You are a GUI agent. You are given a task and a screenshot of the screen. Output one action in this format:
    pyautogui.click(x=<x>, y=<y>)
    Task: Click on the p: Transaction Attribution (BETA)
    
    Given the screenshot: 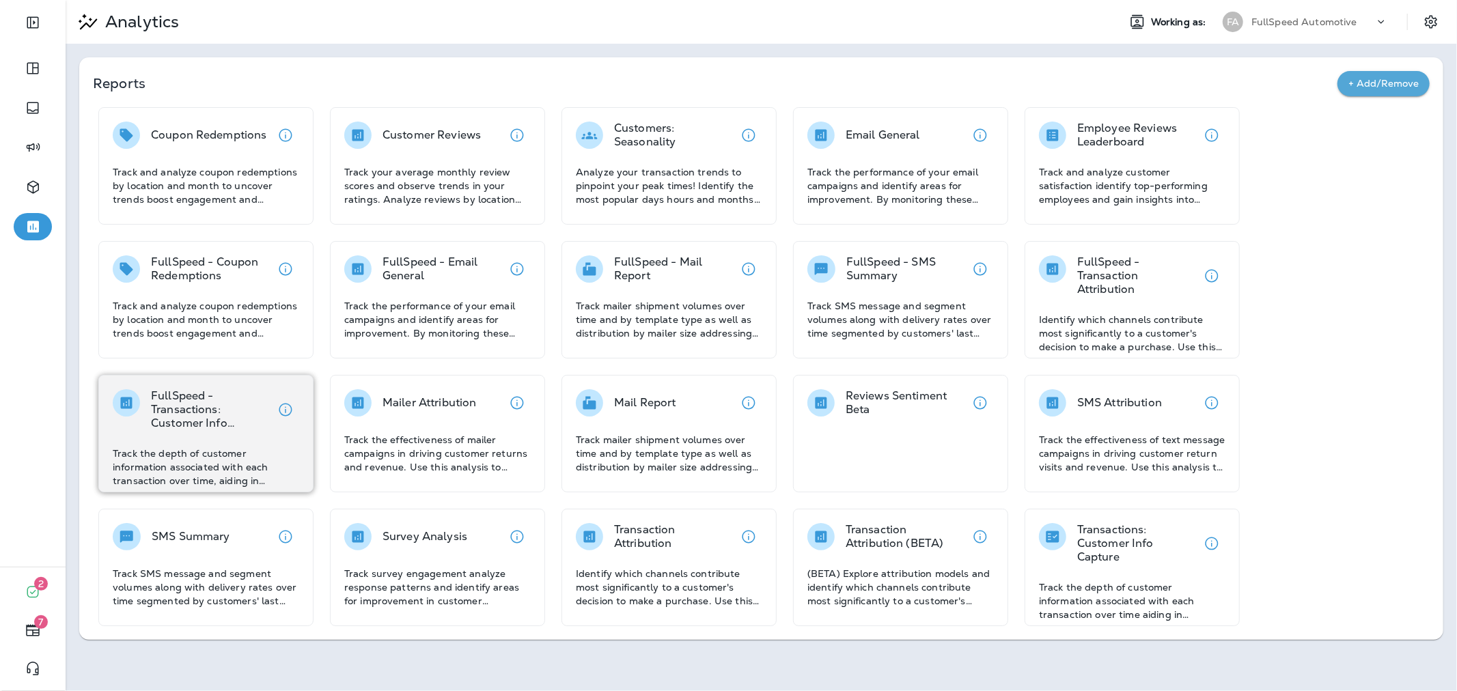 What is the action you would take?
    pyautogui.click(x=906, y=537)
    